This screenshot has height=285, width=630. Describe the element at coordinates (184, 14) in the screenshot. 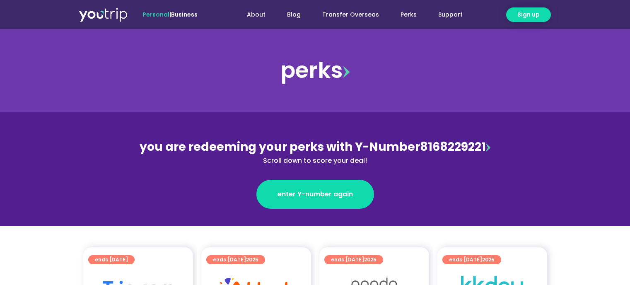

I see `a: Business` at that location.